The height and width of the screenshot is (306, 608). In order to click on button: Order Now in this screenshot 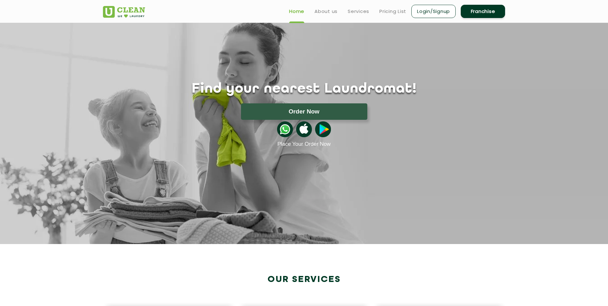, I will do `click(304, 112)`.